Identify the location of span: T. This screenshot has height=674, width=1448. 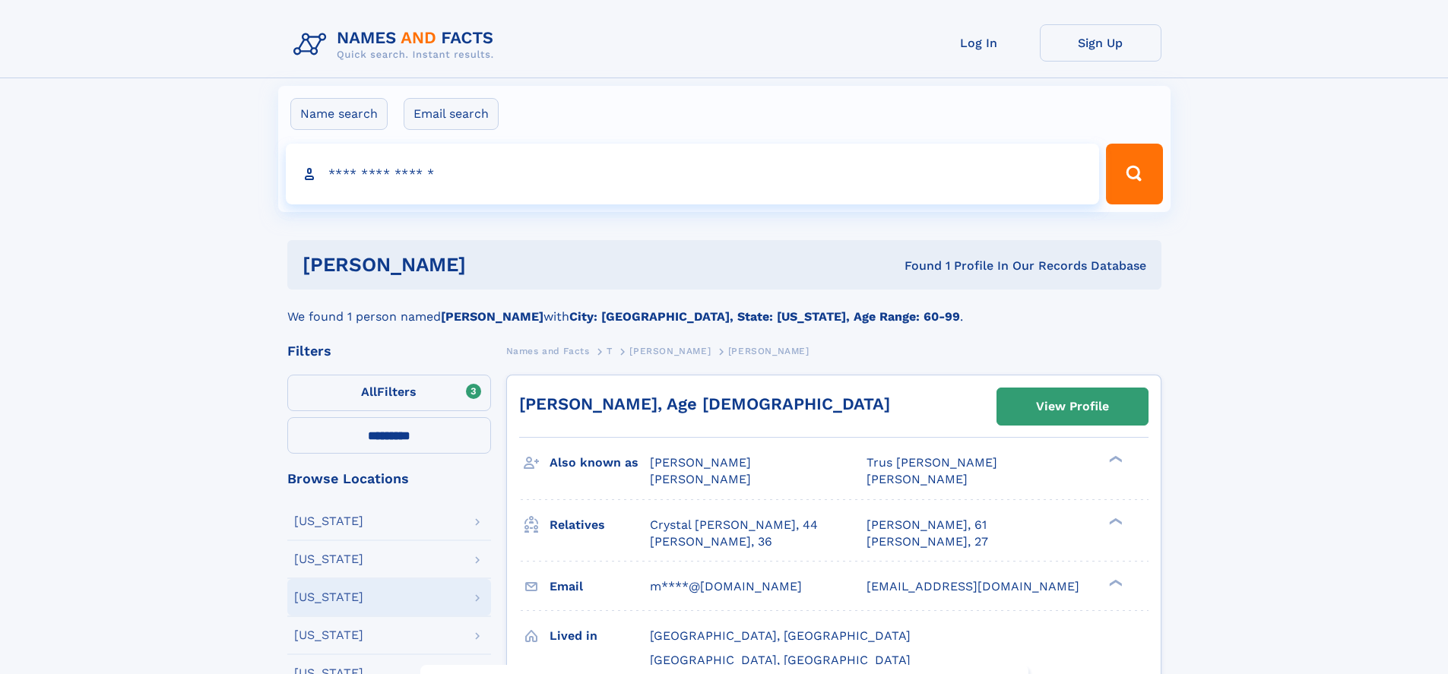
(610, 351).